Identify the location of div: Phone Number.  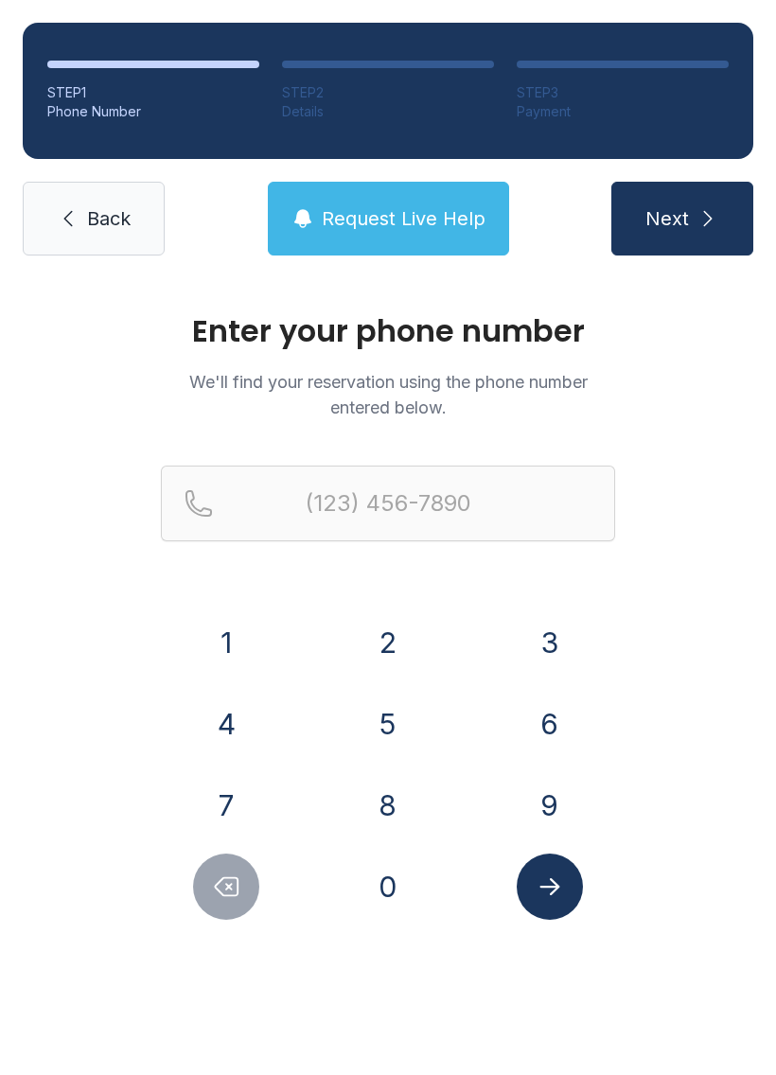
(153, 112).